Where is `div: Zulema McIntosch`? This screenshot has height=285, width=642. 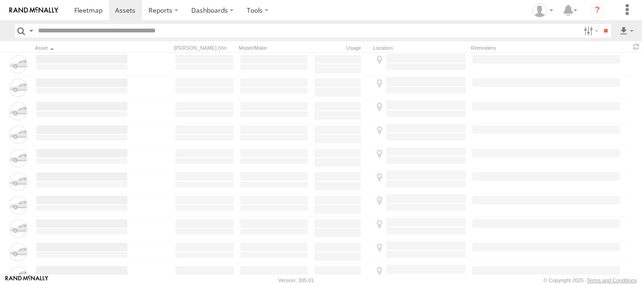
div: Zulema McIntosch is located at coordinates (543, 10).